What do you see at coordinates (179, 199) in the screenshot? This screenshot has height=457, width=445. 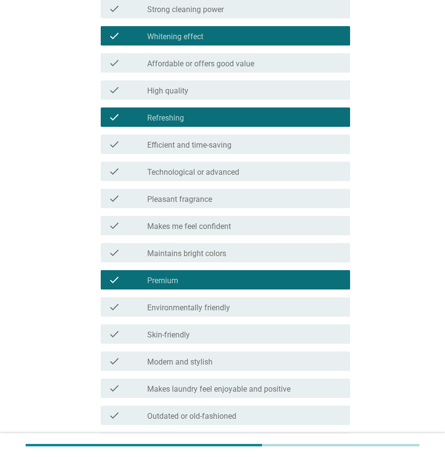 I see `label: Pleasant fragrance` at bounding box center [179, 199].